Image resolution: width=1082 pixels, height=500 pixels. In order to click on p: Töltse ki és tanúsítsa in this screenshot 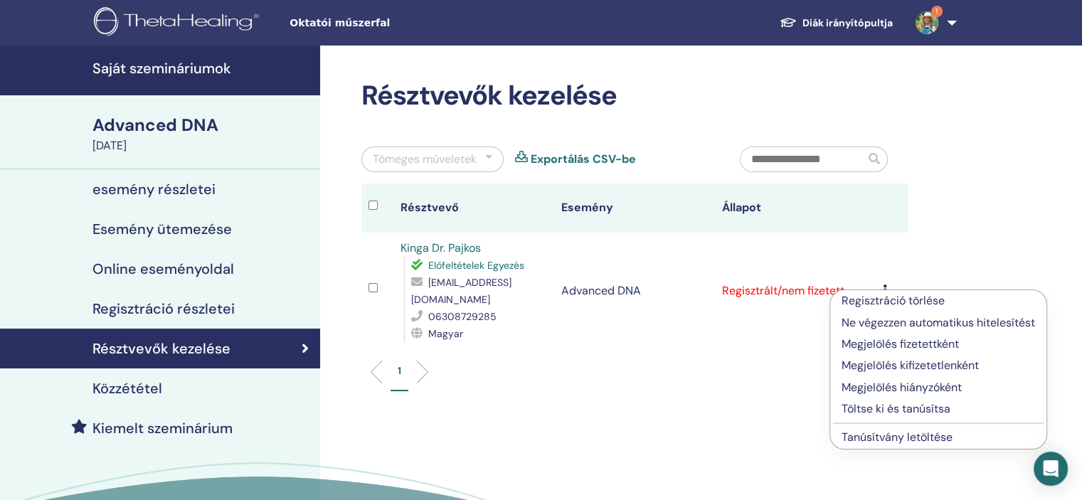, I will do `click(938, 409)`.